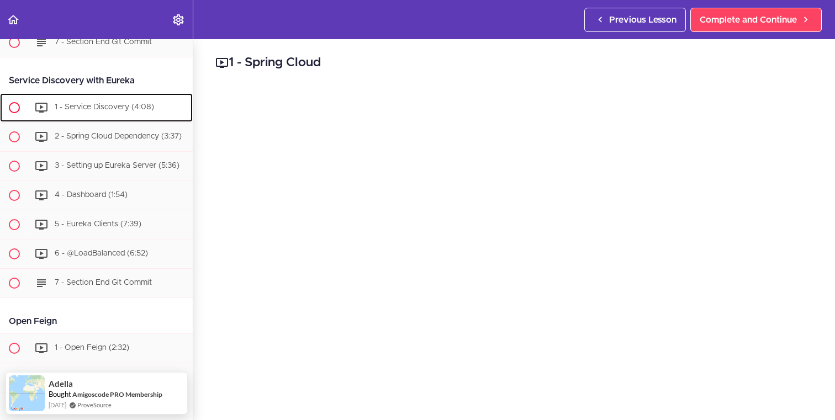  What do you see at coordinates (635, 20) in the screenshot?
I see `a: Previous Lesson` at bounding box center [635, 20].